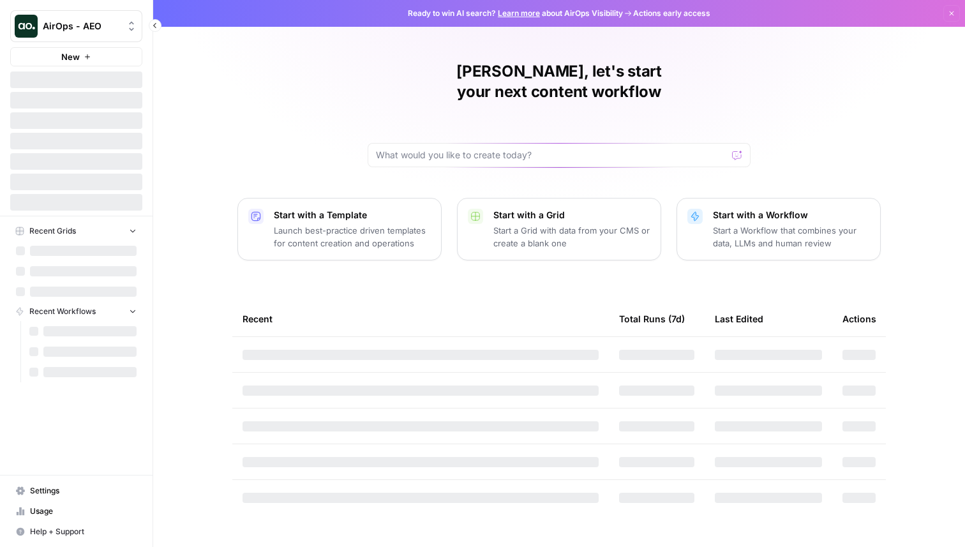 This screenshot has width=965, height=547. What do you see at coordinates (81, 26) in the screenshot?
I see `span: AirOps - AEO` at bounding box center [81, 26].